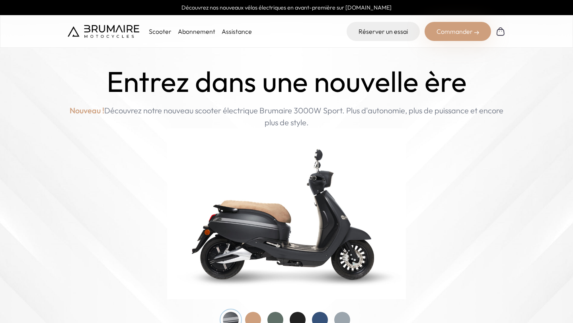 The image size is (573, 323). Describe the element at coordinates (104, 31) in the screenshot. I see `img: Brumaire Motocycles` at that location.